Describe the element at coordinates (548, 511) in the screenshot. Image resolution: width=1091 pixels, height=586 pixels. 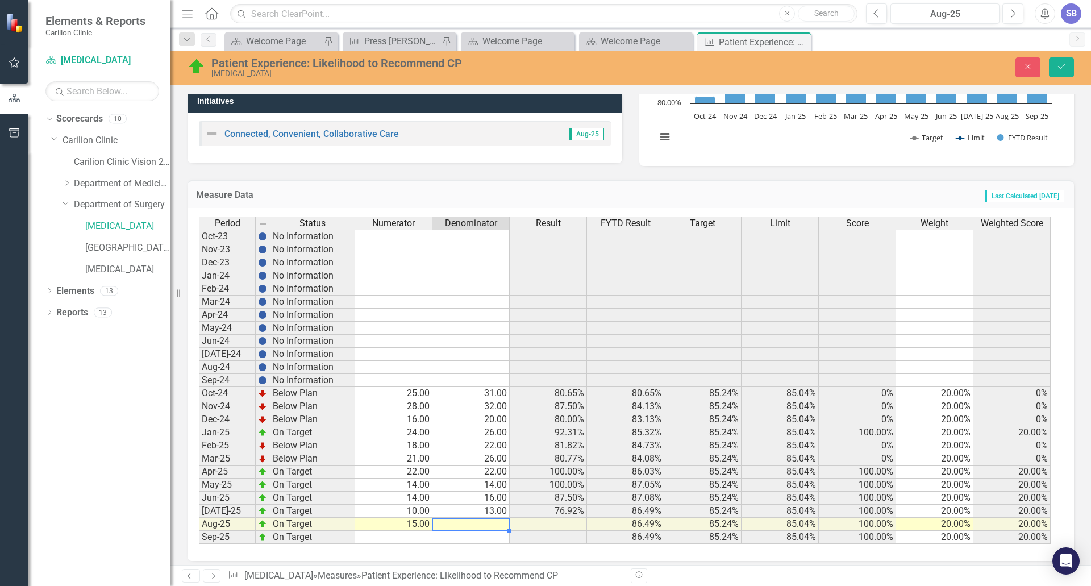
I see `td: 76.92%` at that location.